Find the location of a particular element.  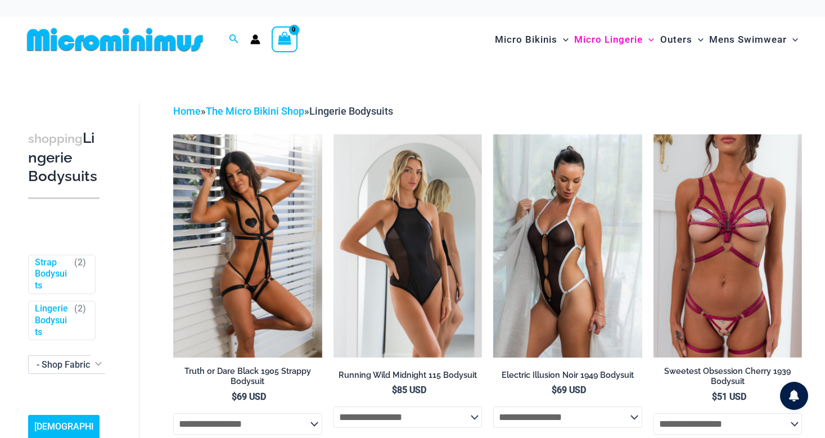

a: Home is located at coordinates (187, 111).